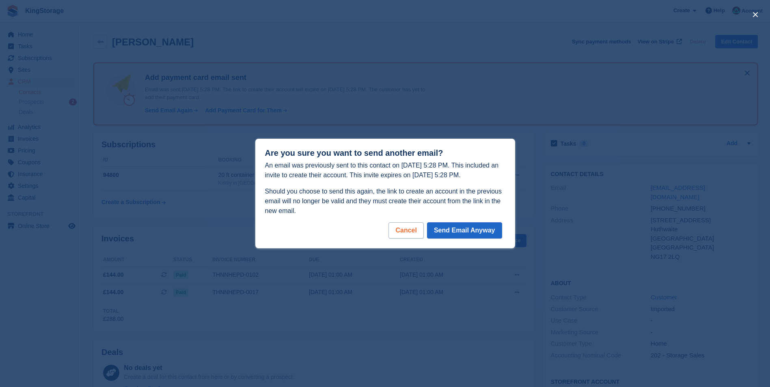 The image size is (770, 387). Describe the element at coordinates (385, 201) in the screenshot. I see `p: Should you choose to send this again, the link to create an account in the previous email will no...` at that location.